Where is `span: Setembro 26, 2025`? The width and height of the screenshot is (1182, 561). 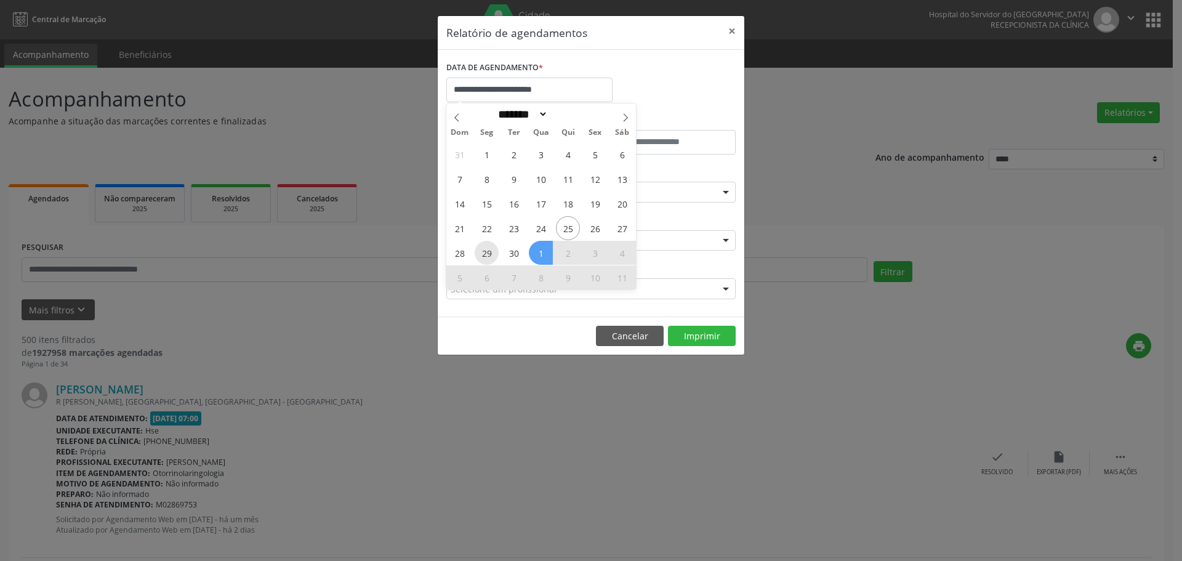
span: Setembro 26, 2025 is located at coordinates (594, 228).